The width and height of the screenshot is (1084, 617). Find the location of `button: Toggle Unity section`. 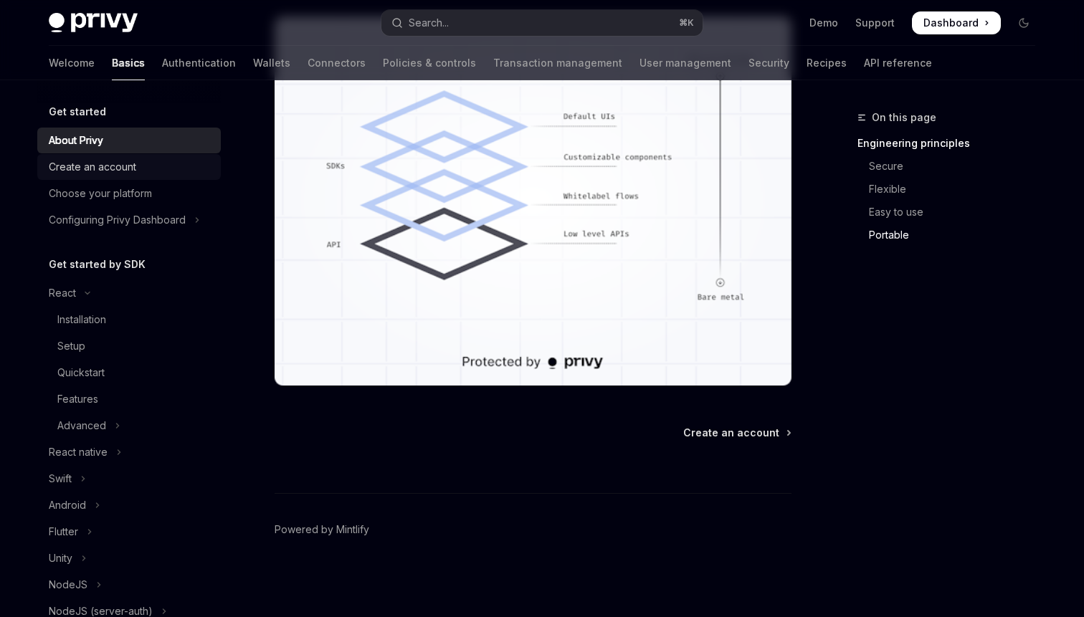

button: Toggle Unity section is located at coordinates (129, 559).